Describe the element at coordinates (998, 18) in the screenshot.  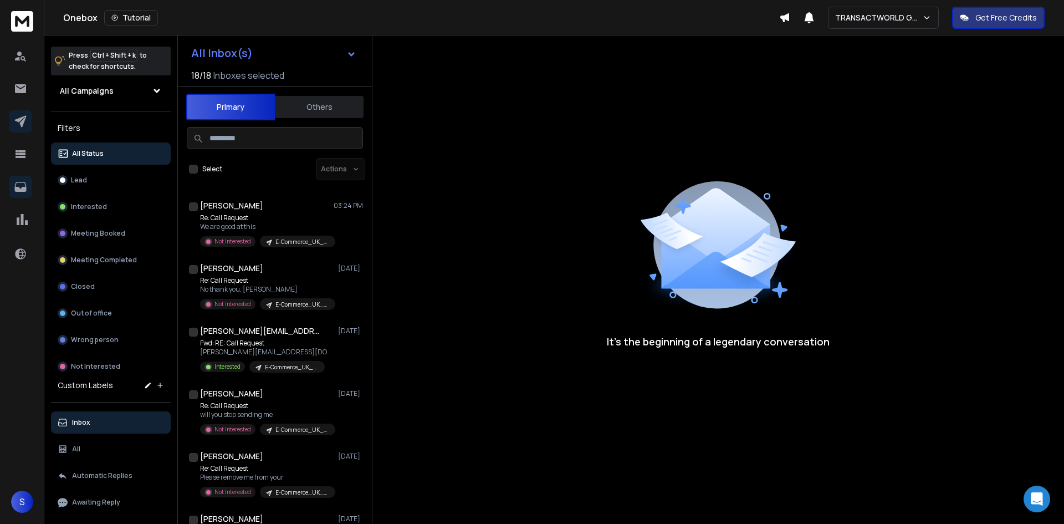
I see `button: Get Free Credits` at that location.